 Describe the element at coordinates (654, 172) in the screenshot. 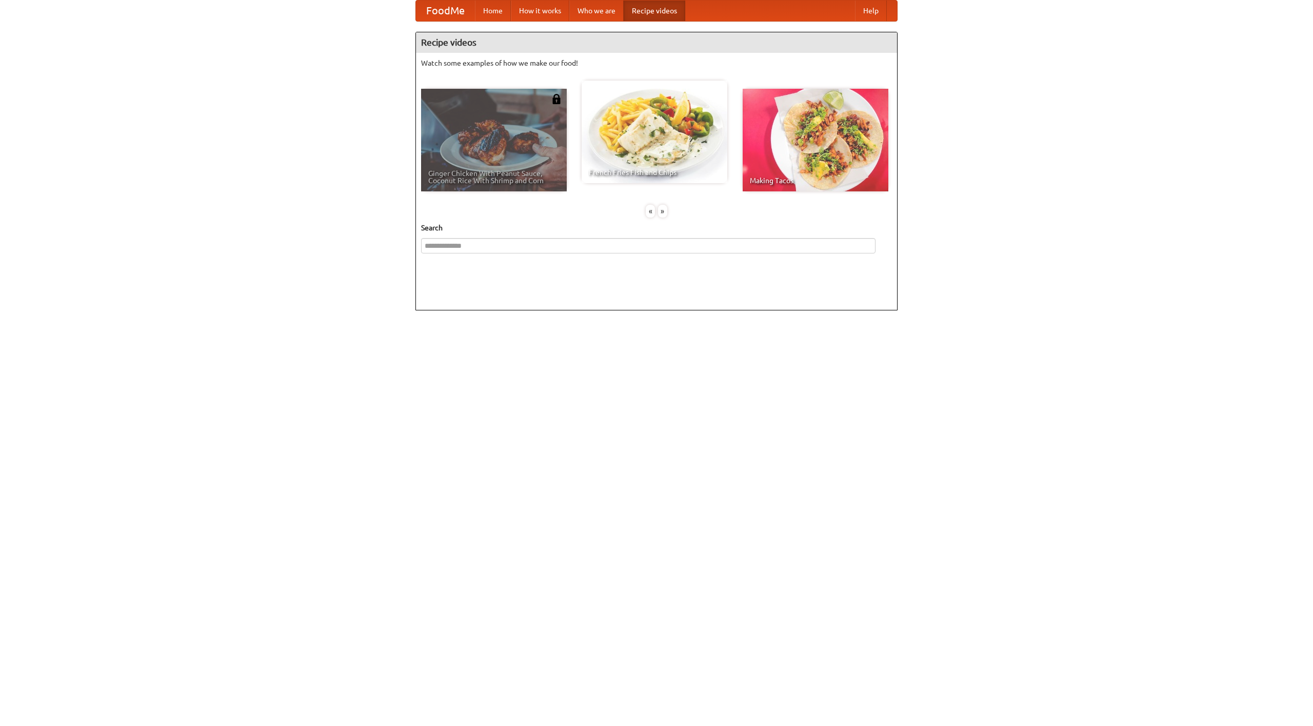

I see `span: French Fries Fish and Chips` at that location.